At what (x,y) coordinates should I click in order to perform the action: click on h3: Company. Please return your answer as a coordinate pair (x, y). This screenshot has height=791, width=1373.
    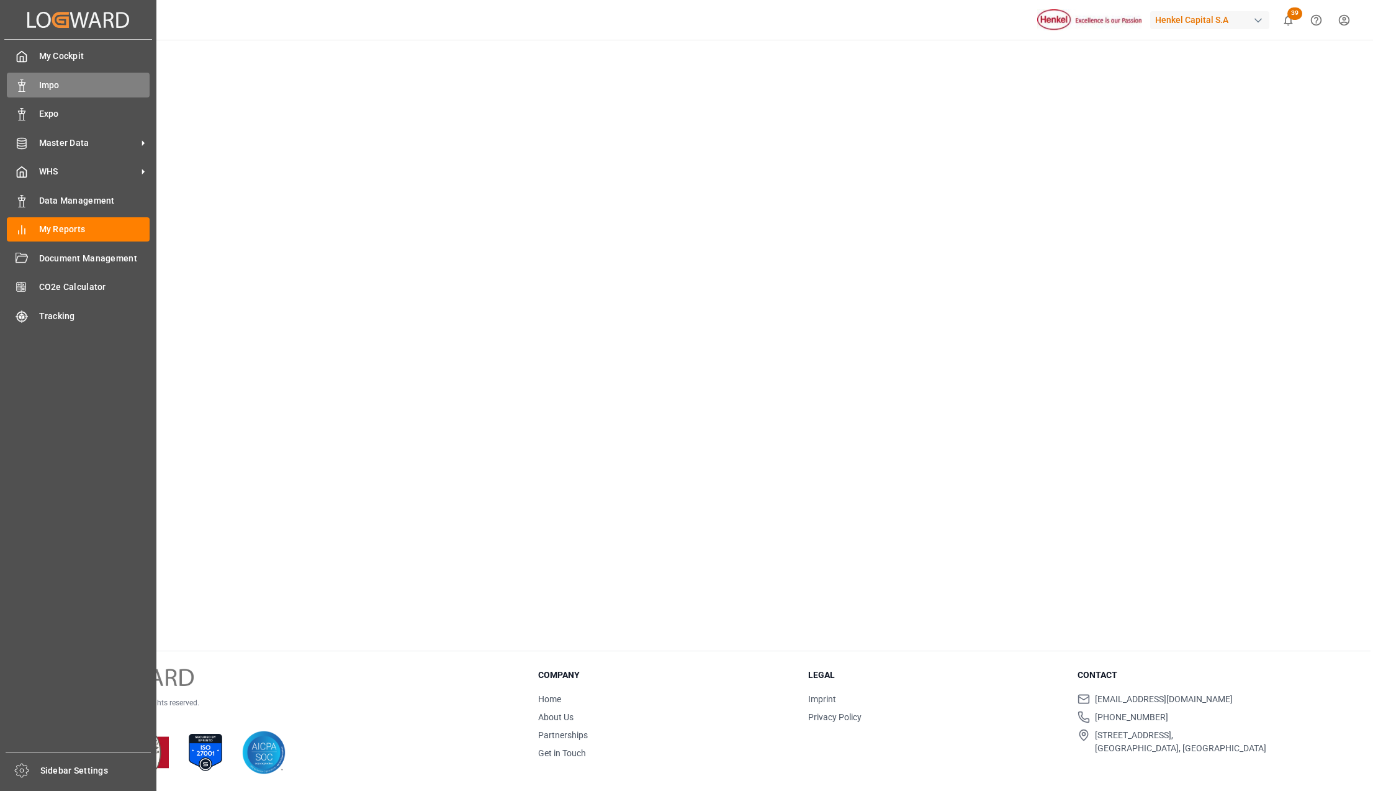
    Looking at the image, I should click on (666, 675).